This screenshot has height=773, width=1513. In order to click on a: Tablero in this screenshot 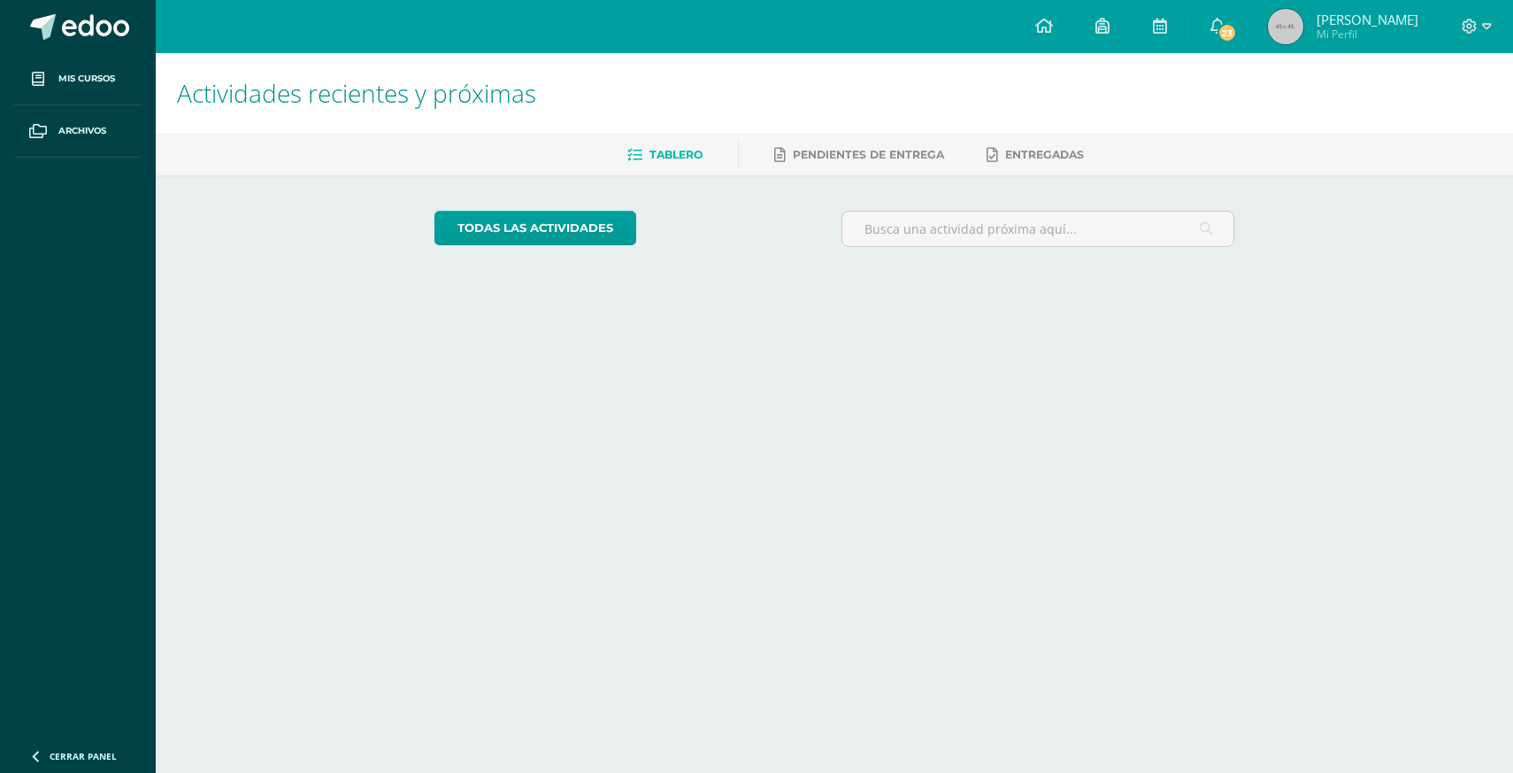, I will do `click(665, 155)`.